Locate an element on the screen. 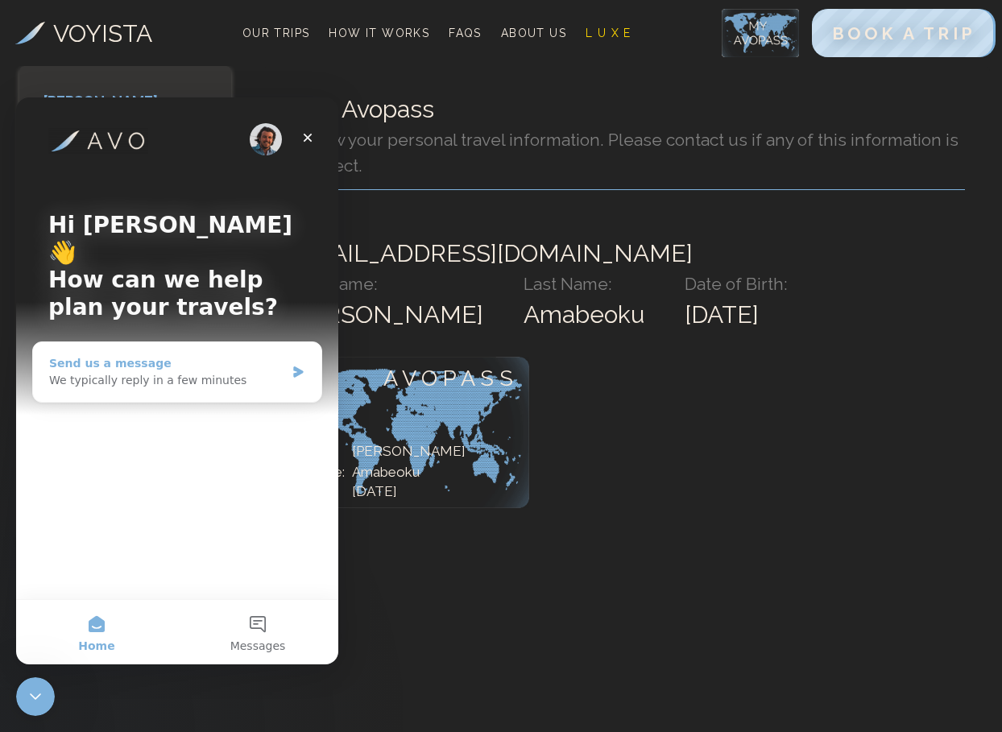 The image size is (1002, 732). img: logo is located at coordinates (82, 43).